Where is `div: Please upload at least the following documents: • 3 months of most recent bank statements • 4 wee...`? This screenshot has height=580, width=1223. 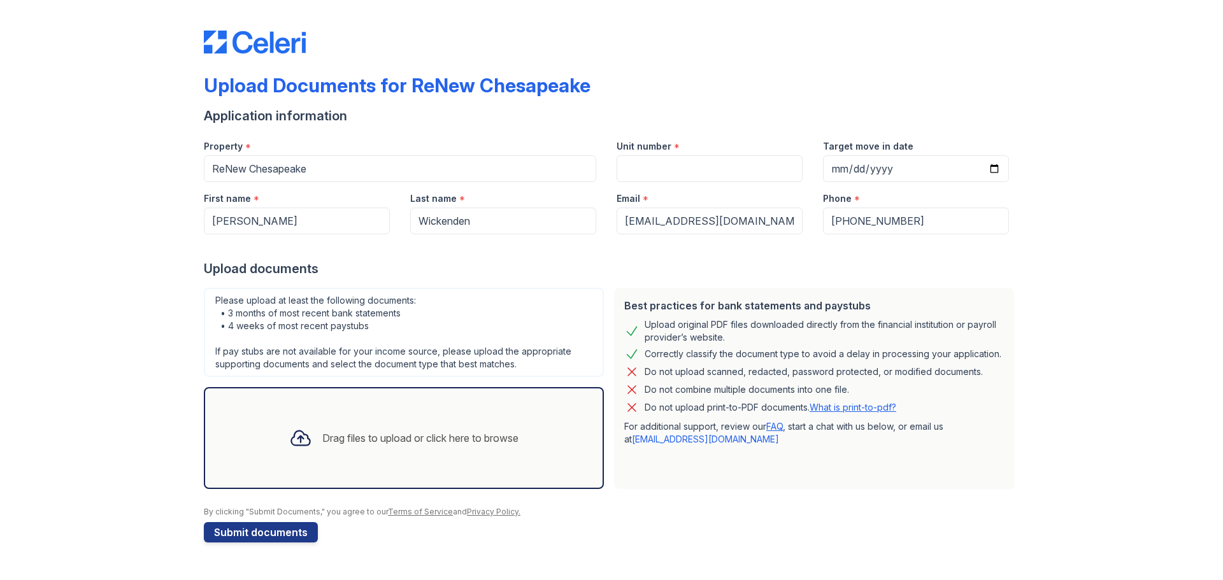
div: Please upload at least the following documents: • 3 months of most recent bank statements • 4 wee... is located at coordinates (404, 332).